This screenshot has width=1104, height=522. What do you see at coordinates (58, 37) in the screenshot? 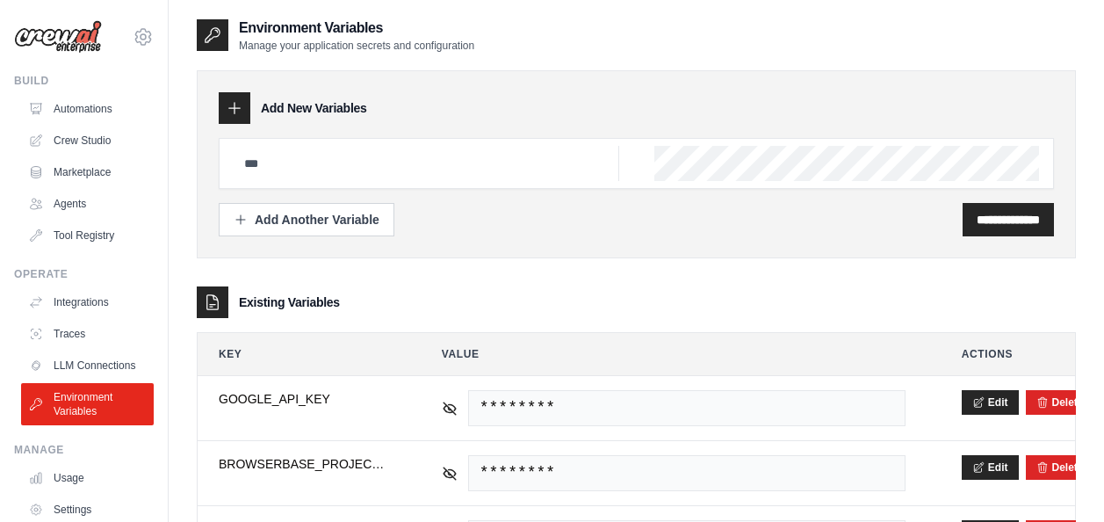
I see `img: Logo` at bounding box center [58, 37].